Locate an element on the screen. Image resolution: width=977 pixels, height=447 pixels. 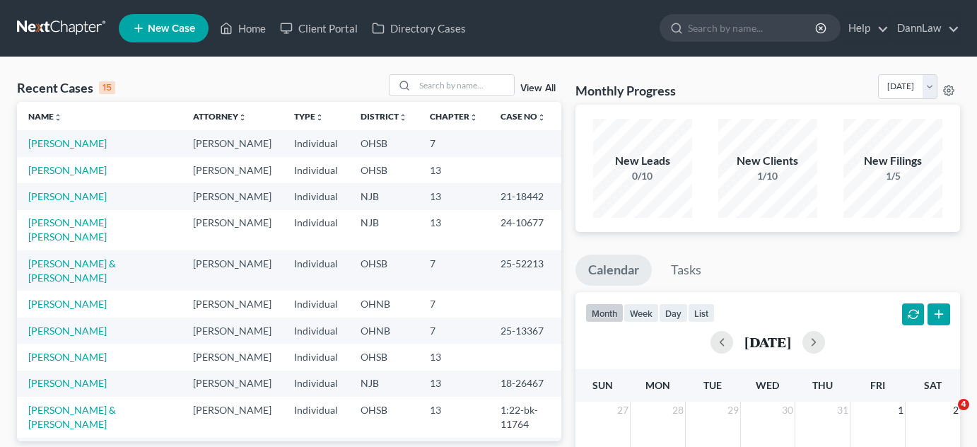
button: month is located at coordinates (604, 312).